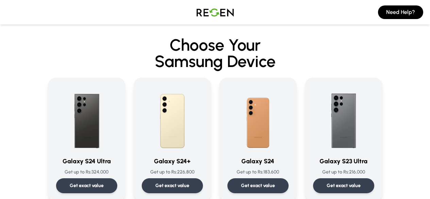 The image size is (430, 199). I want to click on h3: Galaxy S24 Ultra, so click(87, 161).